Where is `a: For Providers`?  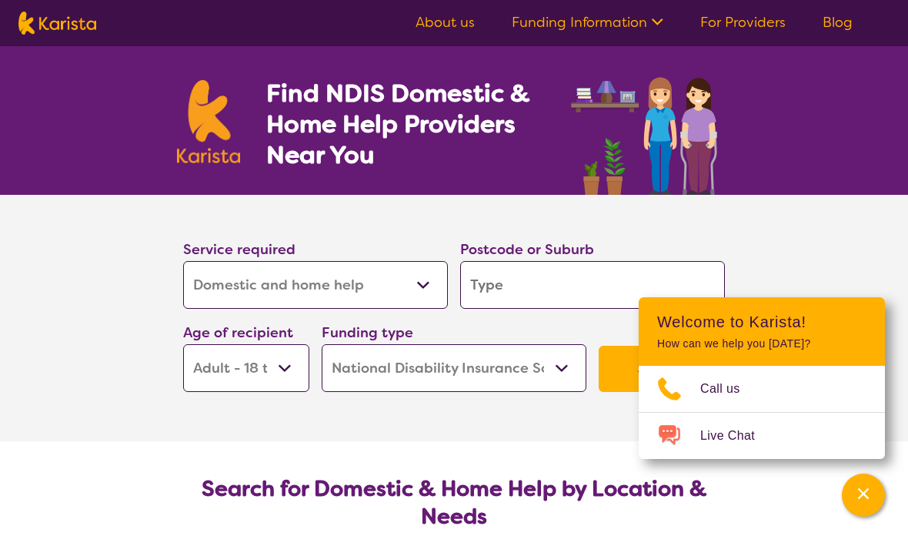 a: For Providers is located at coordinates (743, 22).